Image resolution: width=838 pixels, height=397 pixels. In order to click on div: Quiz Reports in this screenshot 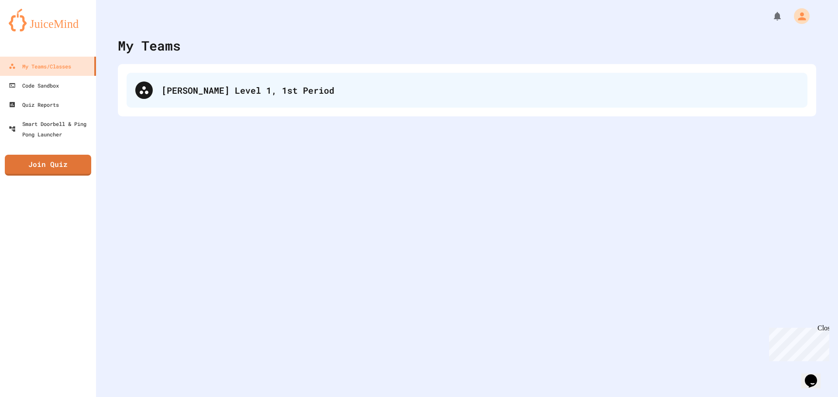, I will do `click(34, 105)`.